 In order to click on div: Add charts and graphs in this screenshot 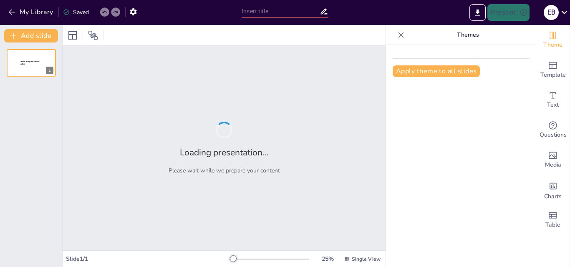, I will do `click(553, 190)`.